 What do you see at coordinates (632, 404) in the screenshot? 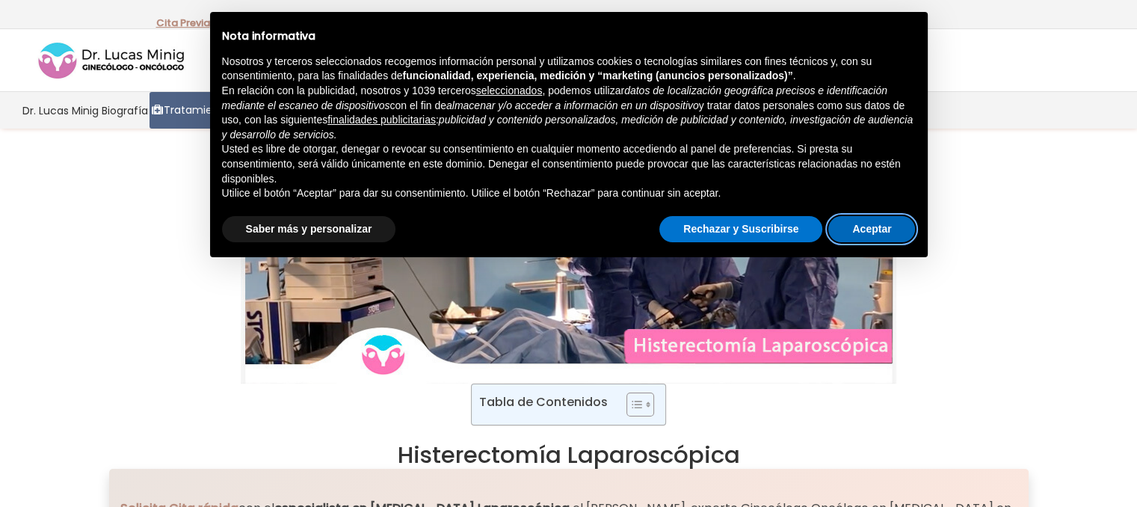
I see `a: Toggle Table of Content` at bounding box center [632, 404].